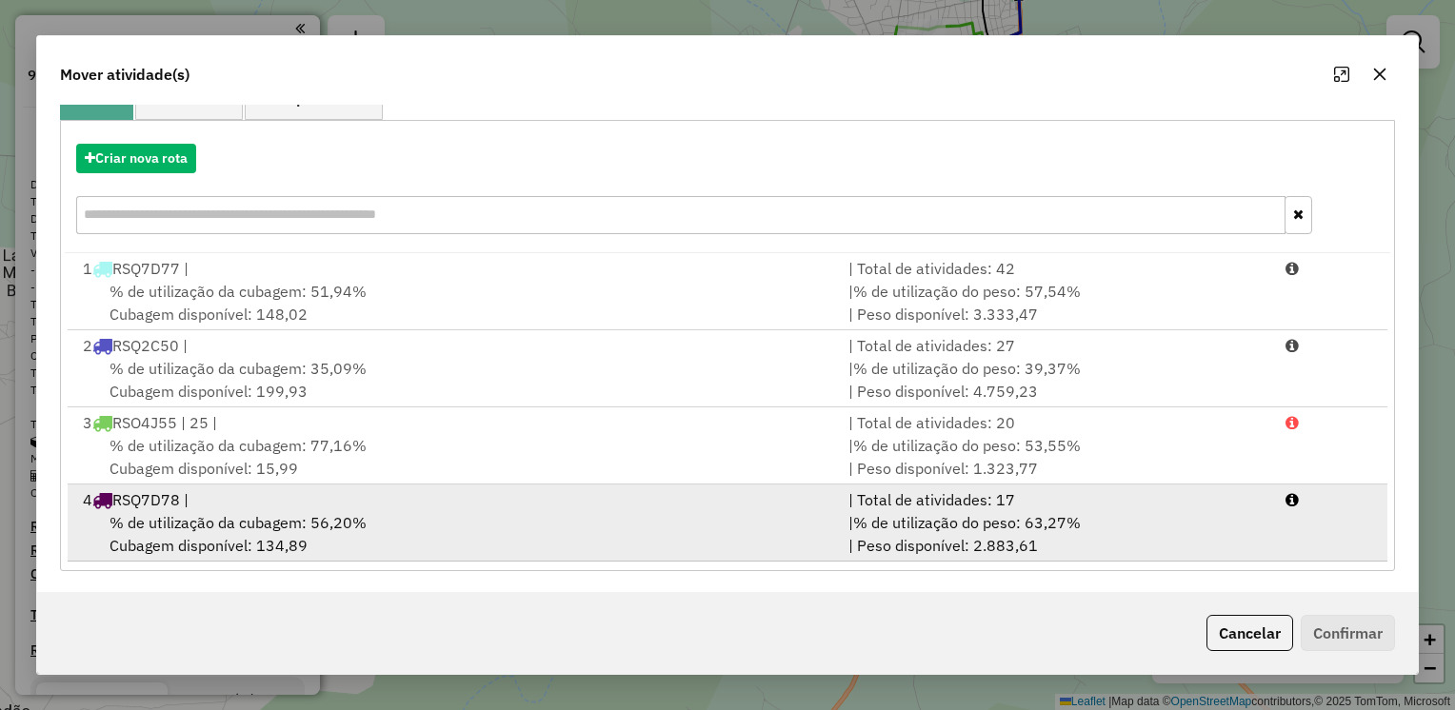 Image resolution: width=1455 pixels, height=710 pixels. What do you see at coordinates (1292, 269) in the screenshot?
I see `i: Porcentagens após mover as atividades: Cubagem: 75,61% Peso: 84,15%` at bounding box center [1292, 269].